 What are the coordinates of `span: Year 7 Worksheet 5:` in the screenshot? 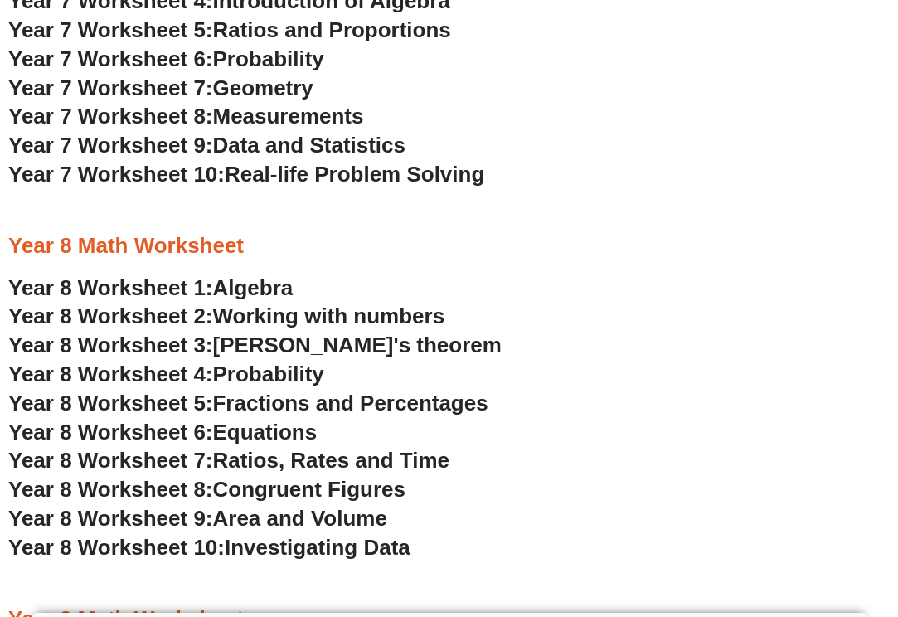 It's located at (110, 30).